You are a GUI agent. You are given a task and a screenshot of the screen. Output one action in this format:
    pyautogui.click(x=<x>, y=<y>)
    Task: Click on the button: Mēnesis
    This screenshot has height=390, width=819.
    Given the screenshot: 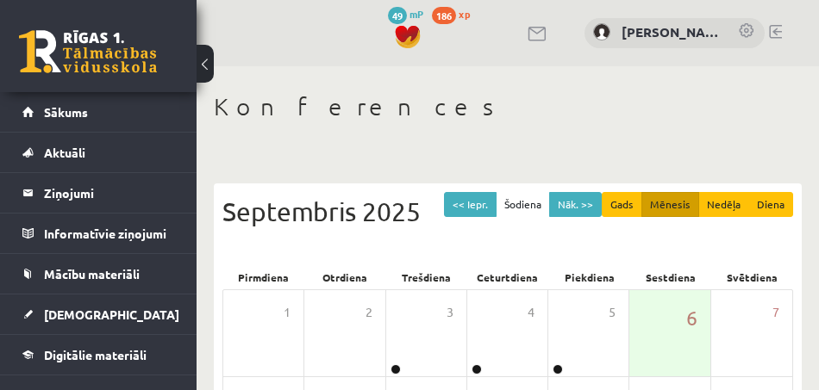 What is the action you would take?
    pyautogui.click(x=670, y=204)
    